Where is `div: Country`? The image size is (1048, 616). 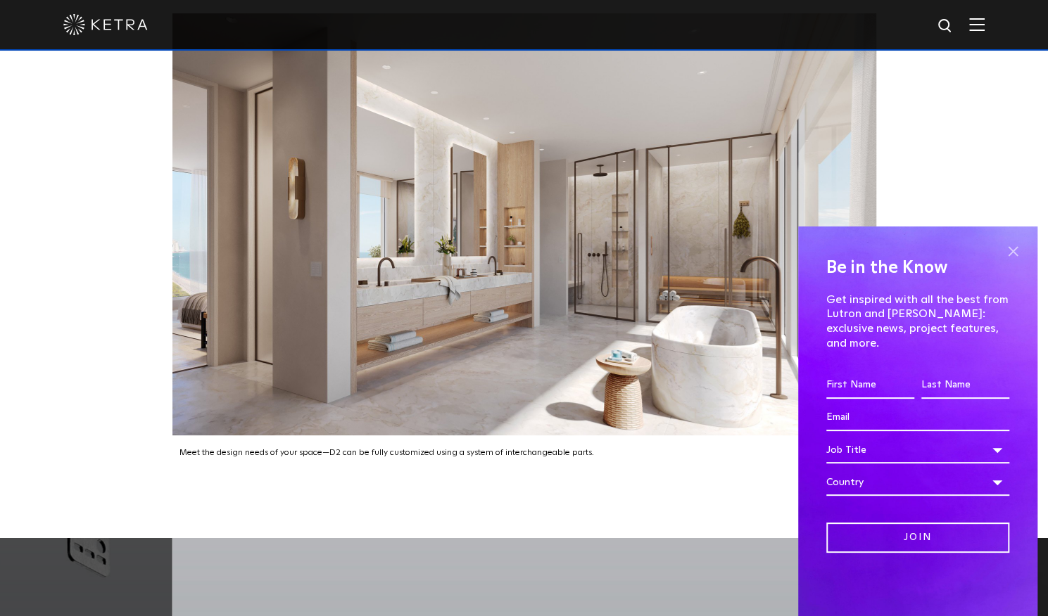 div: Country is located at coordinates (917, 483).